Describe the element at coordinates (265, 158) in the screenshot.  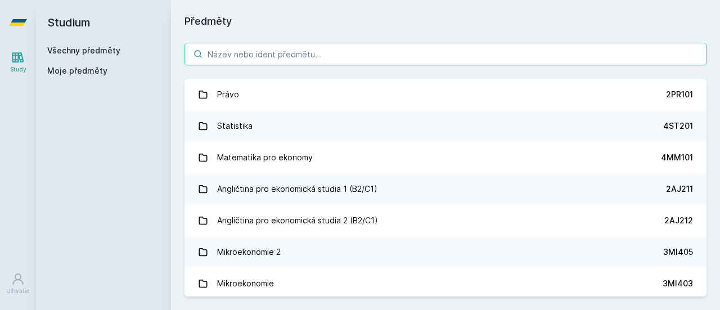
I see `div: Matematika pro ekonomy` at that location.